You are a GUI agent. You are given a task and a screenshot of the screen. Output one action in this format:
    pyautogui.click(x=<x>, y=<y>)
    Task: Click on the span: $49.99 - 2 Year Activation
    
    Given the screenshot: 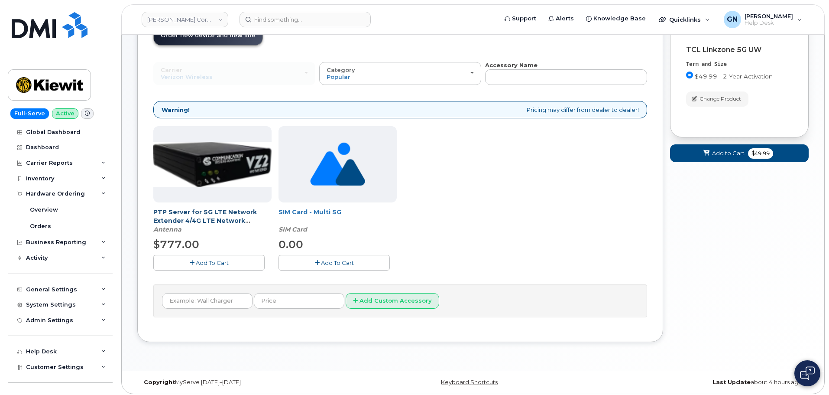 What is the action you would take?
    pyautogui.click(x=734, y=76)
    